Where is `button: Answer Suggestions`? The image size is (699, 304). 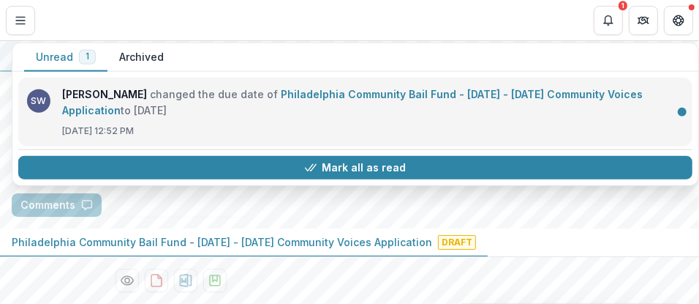
button: Answer Suggestions is located at coordinates (178, 205).